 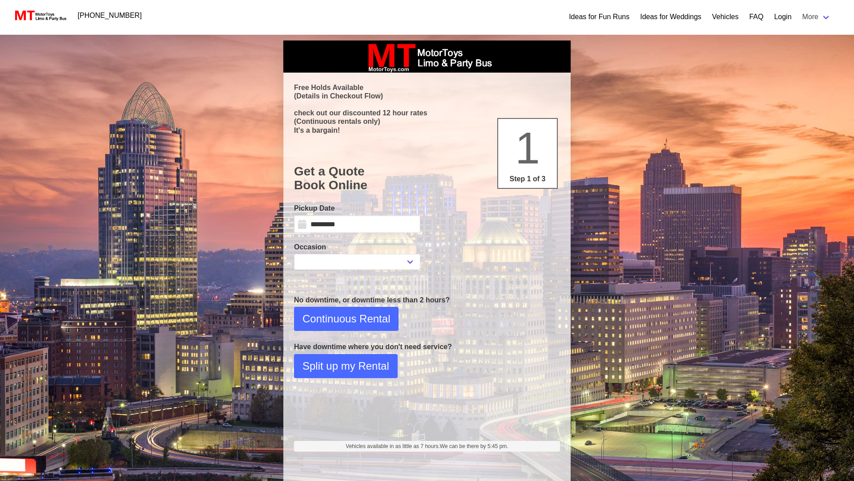 I want to click on h1: Get a Quote Book Online, so click(x=427, y=178).